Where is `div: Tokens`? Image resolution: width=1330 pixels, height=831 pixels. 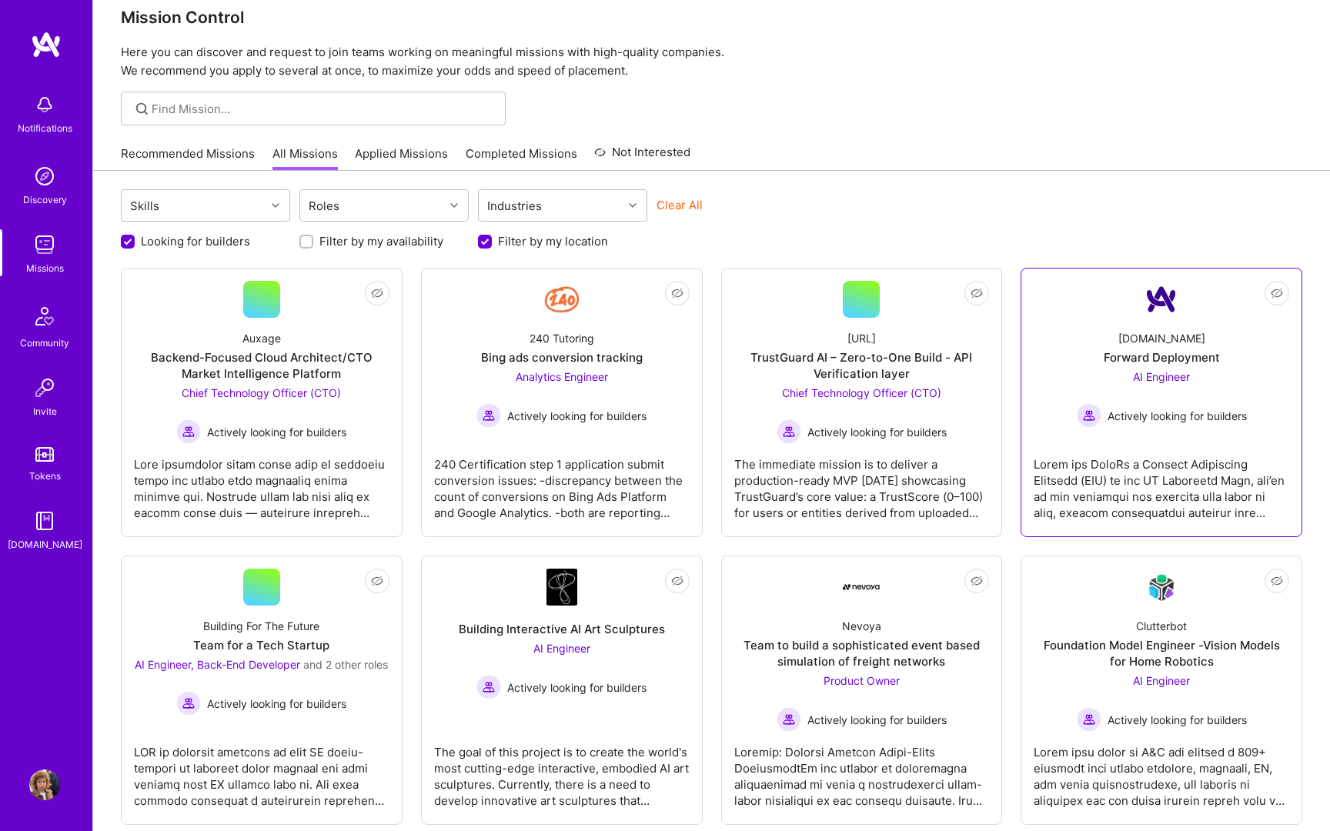
div: Tokens is located at coordinates (45, 476).